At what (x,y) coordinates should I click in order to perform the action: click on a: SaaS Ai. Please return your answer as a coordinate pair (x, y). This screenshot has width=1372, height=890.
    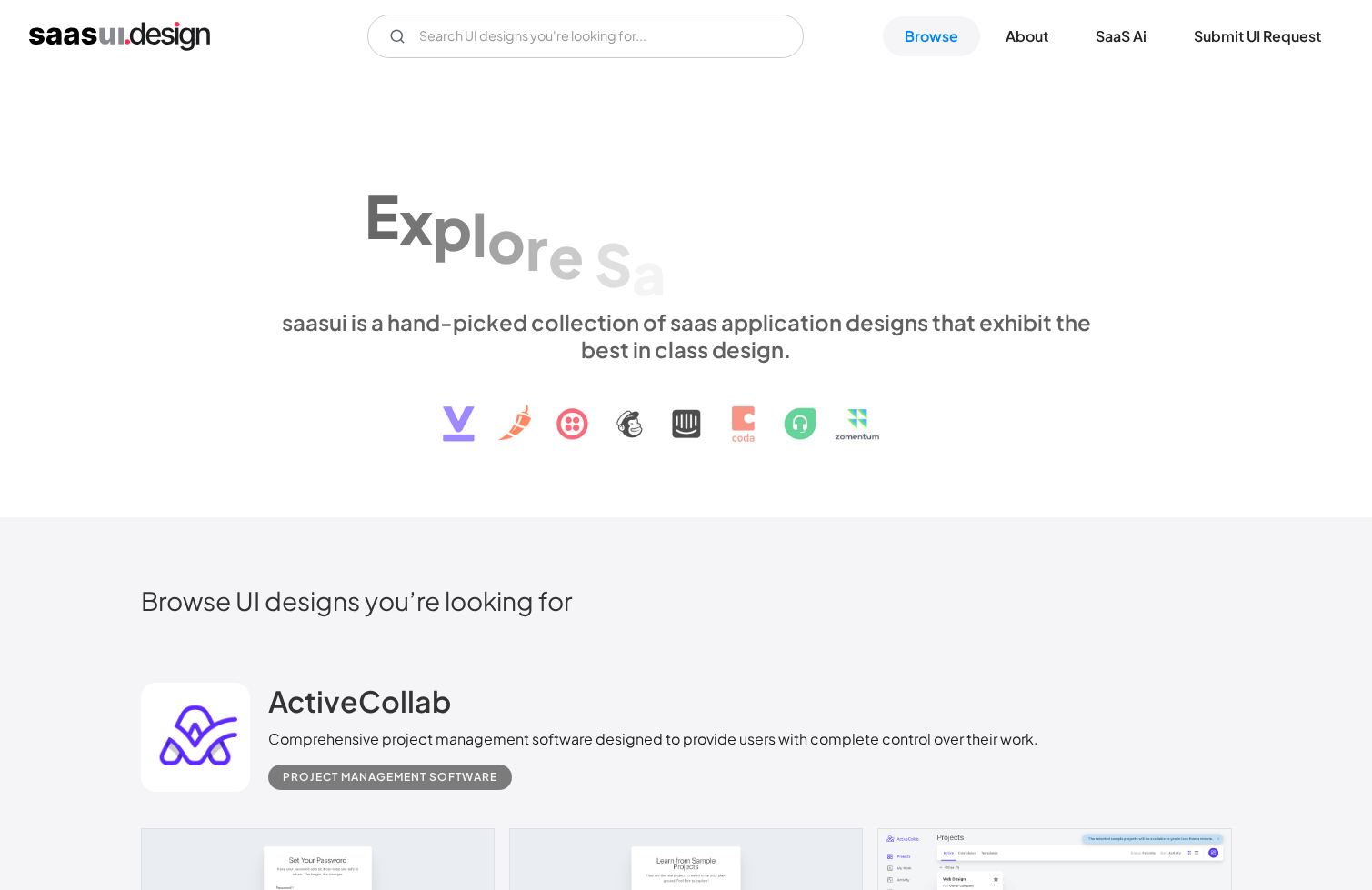
    Looking at the image, I should click on (1120, 36).